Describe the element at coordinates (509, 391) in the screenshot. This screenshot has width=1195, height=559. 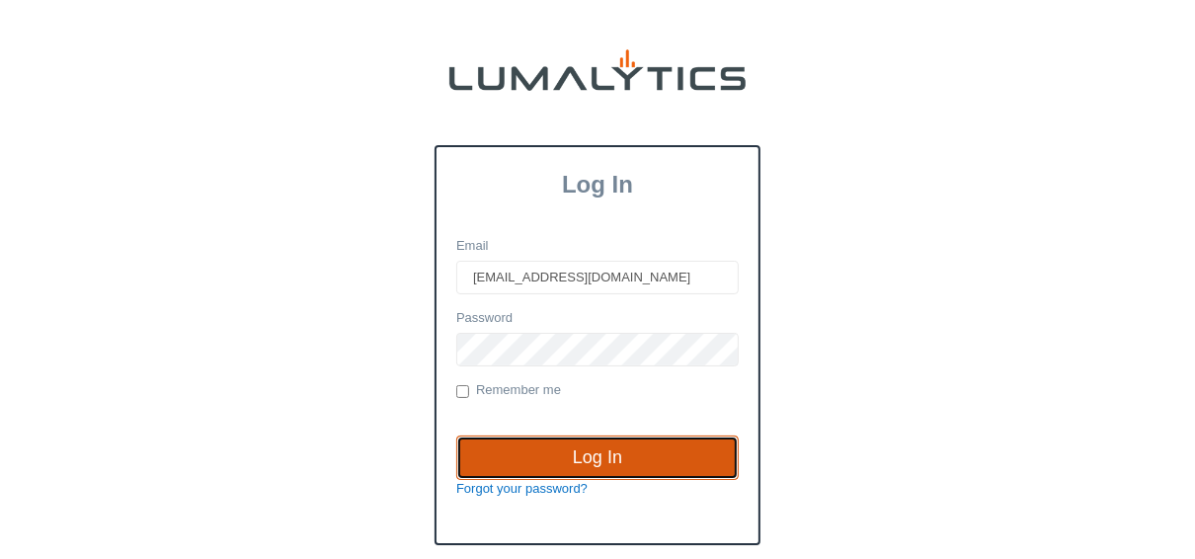
I see `label: Remember me` at that location.